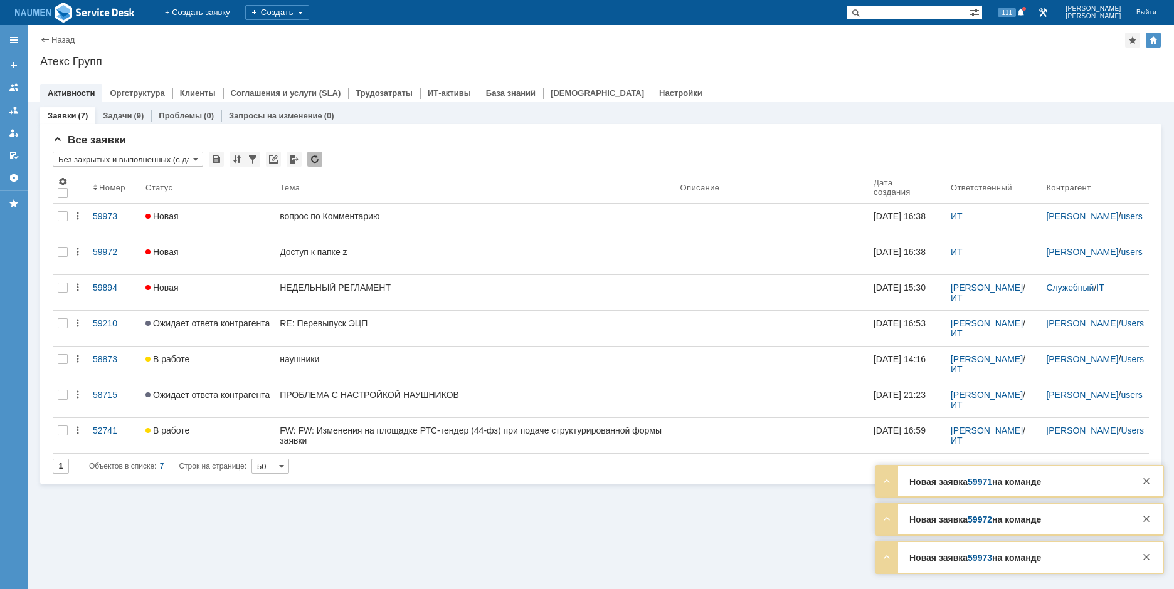 The image size is (1174, 589). I want to click on div: RE: Перевыпуск ЭЦП, so click(475, 324).